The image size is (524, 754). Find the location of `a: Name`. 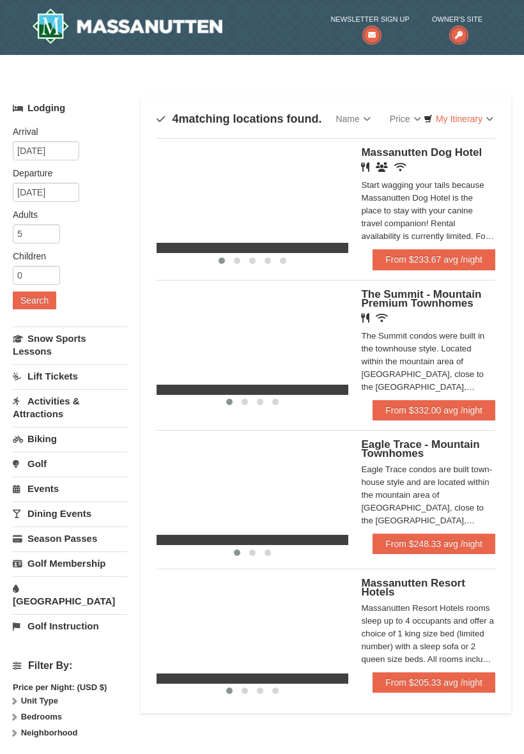

a: Name is located at coordinates (352, 119).